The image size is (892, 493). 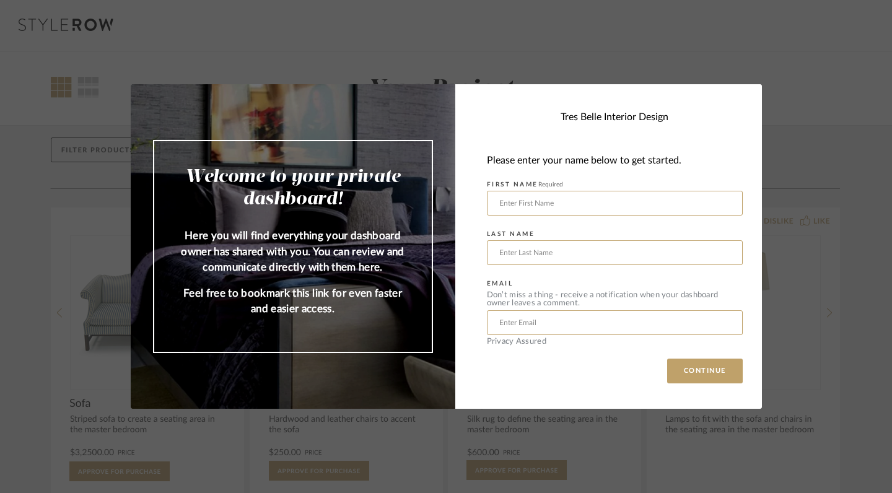 I want to click on div: Tres Belle Interior Design, so click(x=615, y=117).